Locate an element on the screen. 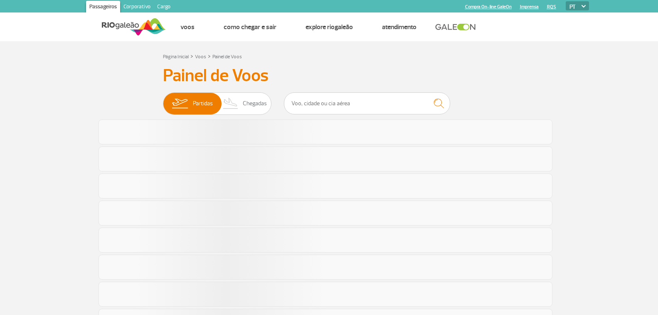  img: slider-desembarque is located at coordinates (231, 103).